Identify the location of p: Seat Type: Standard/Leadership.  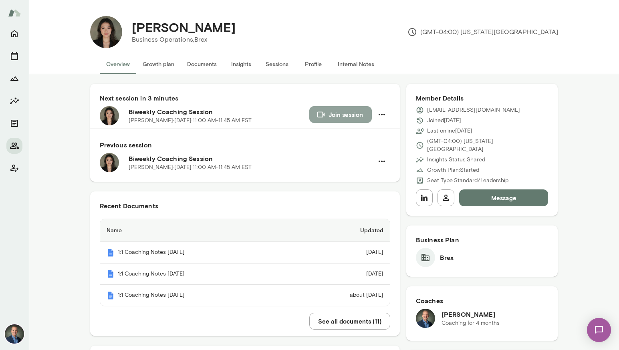
(467, 181).